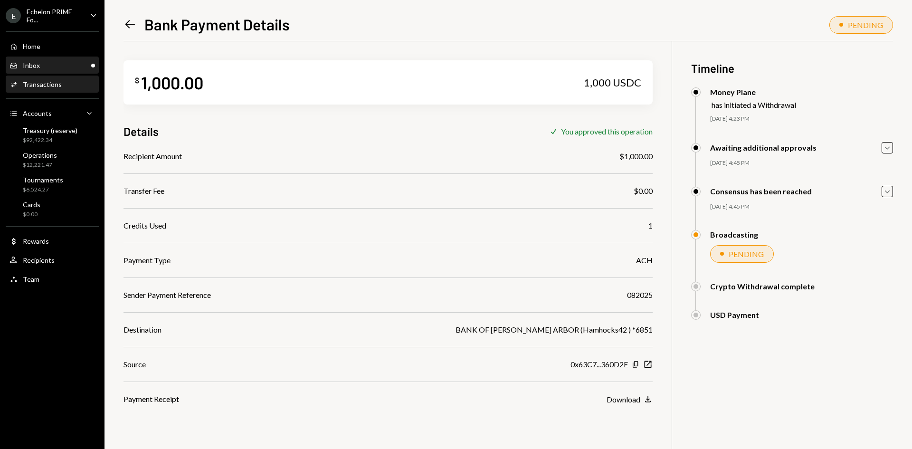 The image size is (912, 449). I want to click on div: Recipients, so click(38, 260).